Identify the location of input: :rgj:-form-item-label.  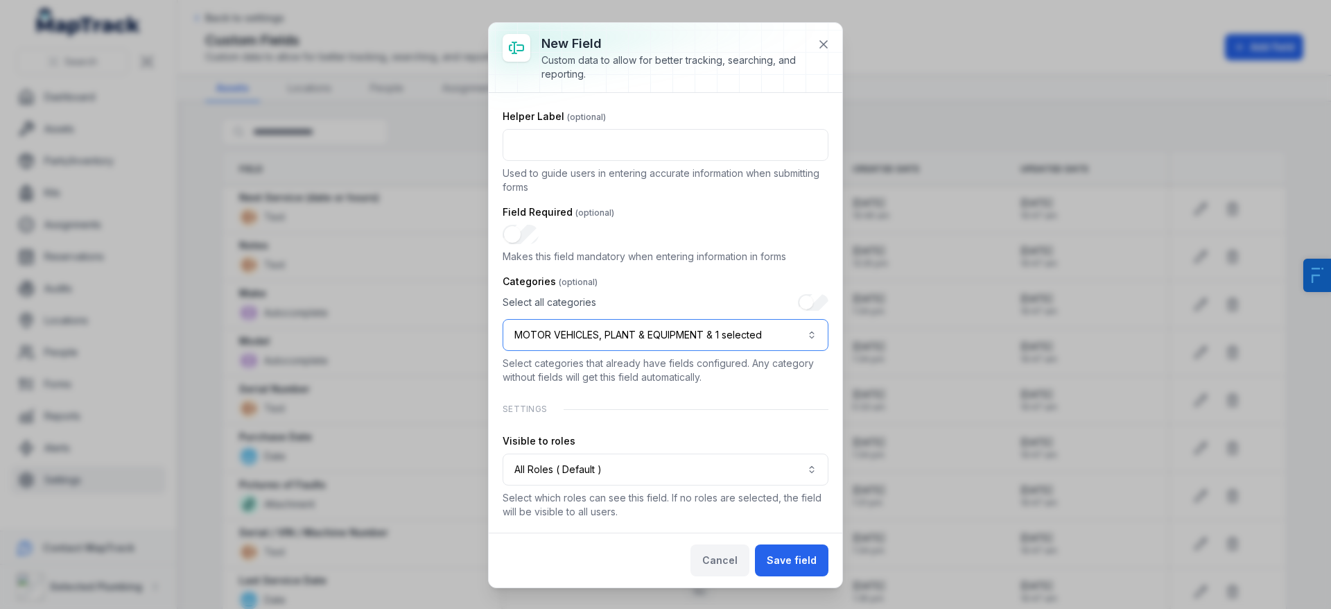
(666, 145).